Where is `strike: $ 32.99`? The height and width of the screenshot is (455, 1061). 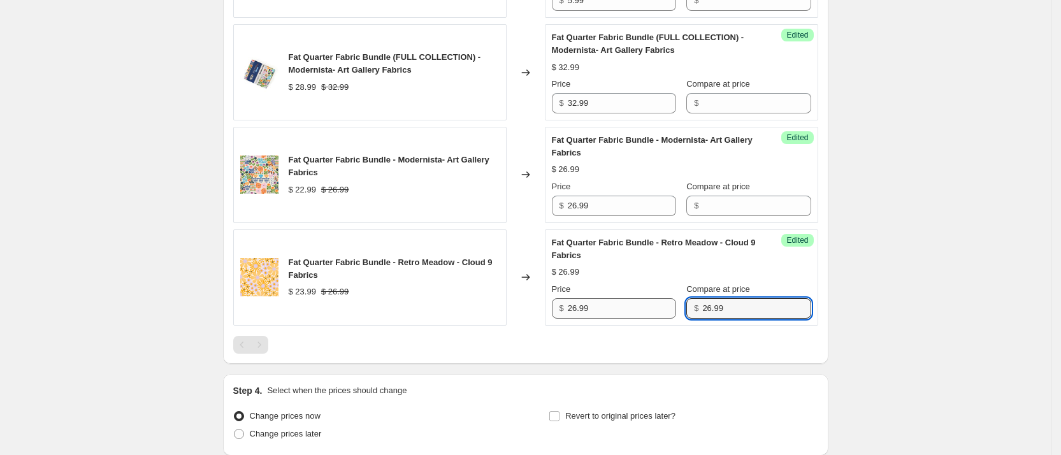 strike: $ 32.99 is located at coordinates (334, 87).